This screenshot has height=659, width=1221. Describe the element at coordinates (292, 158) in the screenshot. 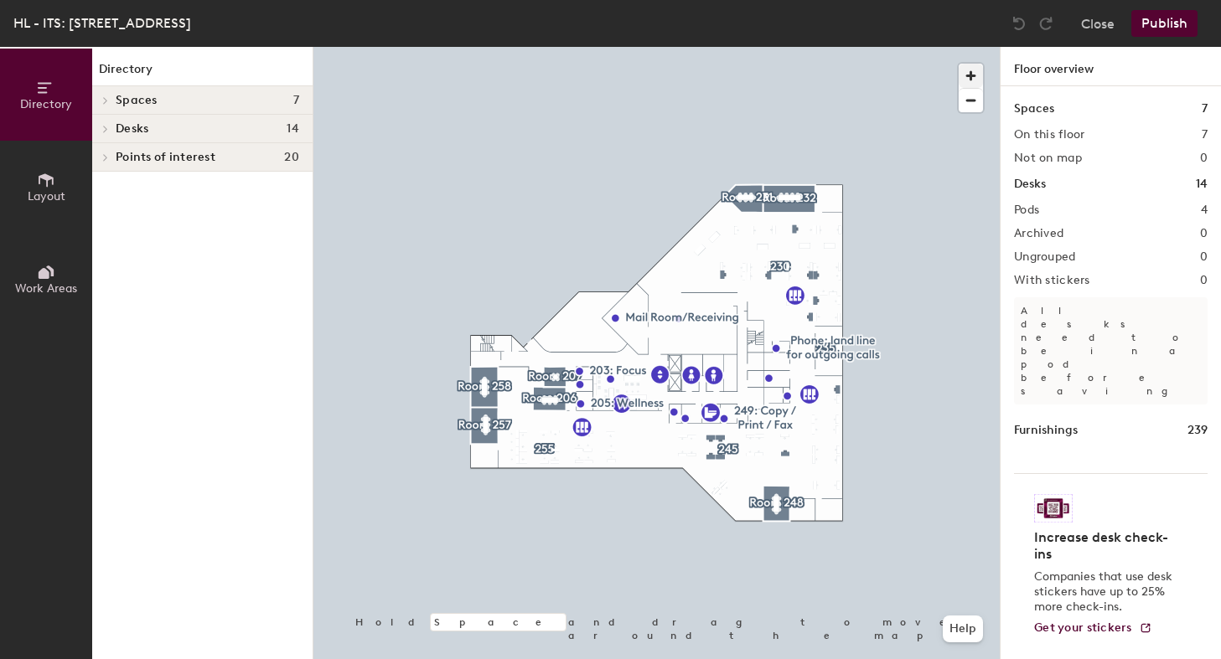

I see `span: 20` at that location.